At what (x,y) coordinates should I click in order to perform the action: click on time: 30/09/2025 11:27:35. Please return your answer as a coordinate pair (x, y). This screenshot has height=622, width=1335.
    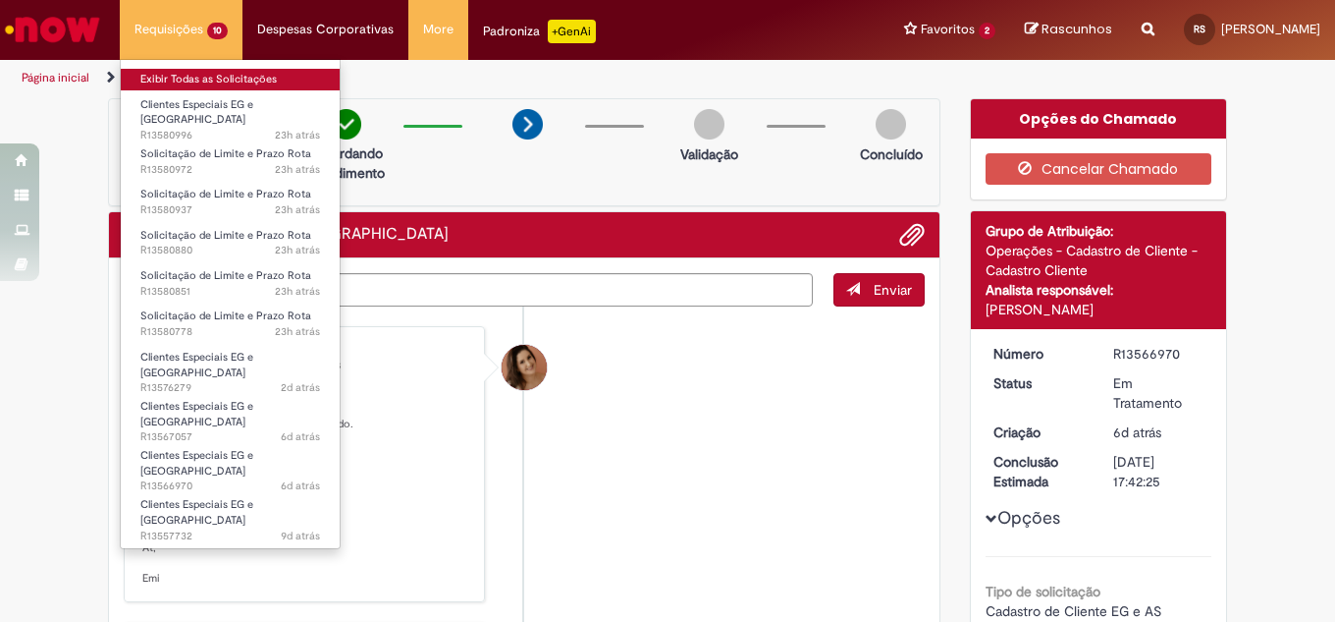
    Looking at the image, I should click on (298, 249).